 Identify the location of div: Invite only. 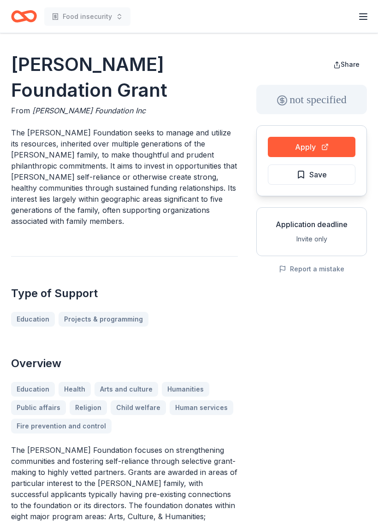
(311, 239).